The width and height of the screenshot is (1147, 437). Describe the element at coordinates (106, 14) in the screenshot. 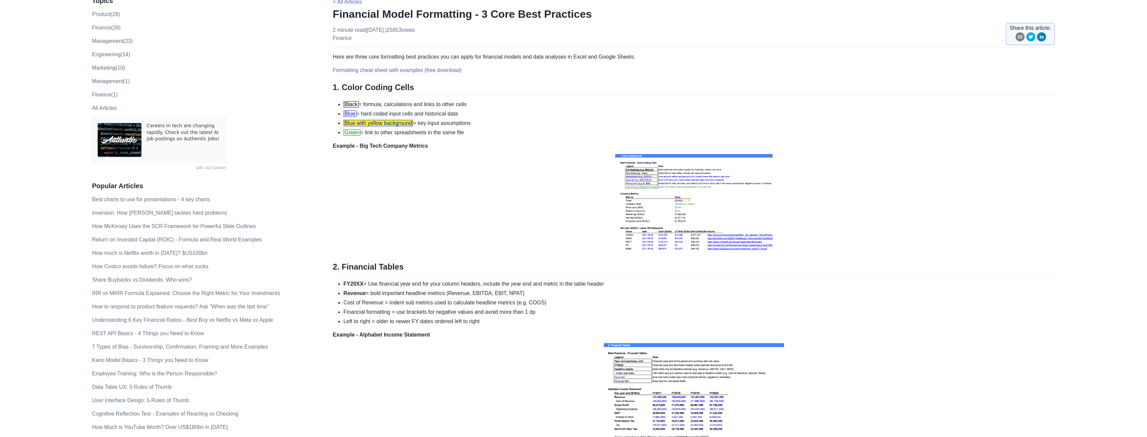

I see `a: product(28)` at that location.